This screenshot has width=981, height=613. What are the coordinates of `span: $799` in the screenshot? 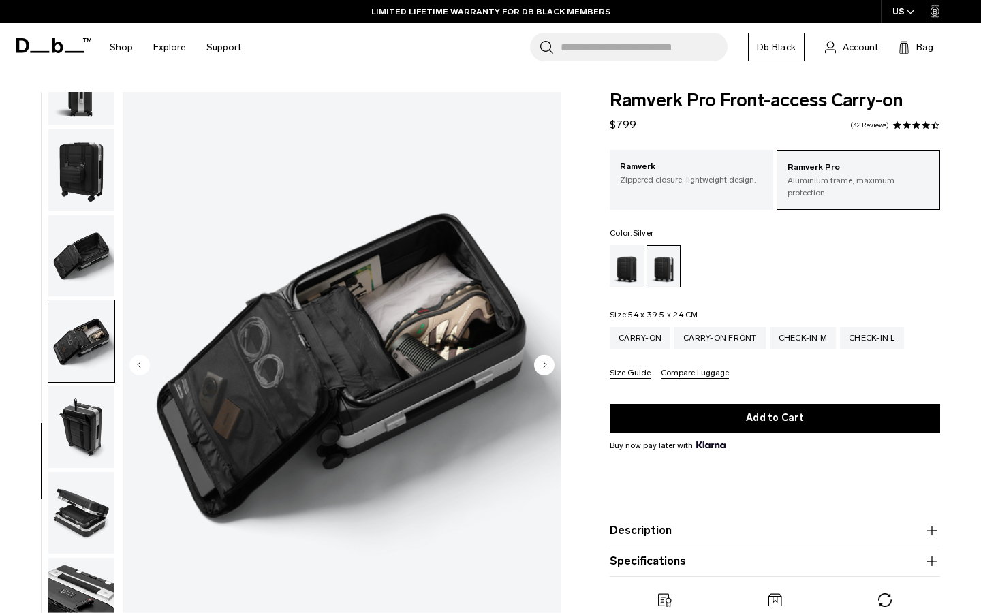 It's located at (623, 124).